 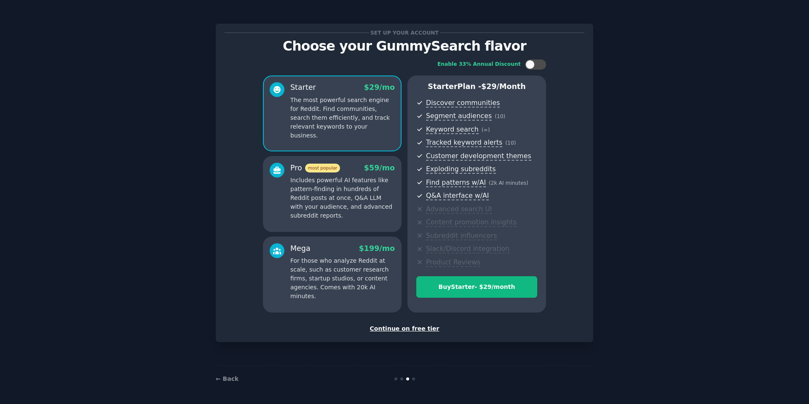 I want to click on span: Segment audiences, so click(x=459, y=116).